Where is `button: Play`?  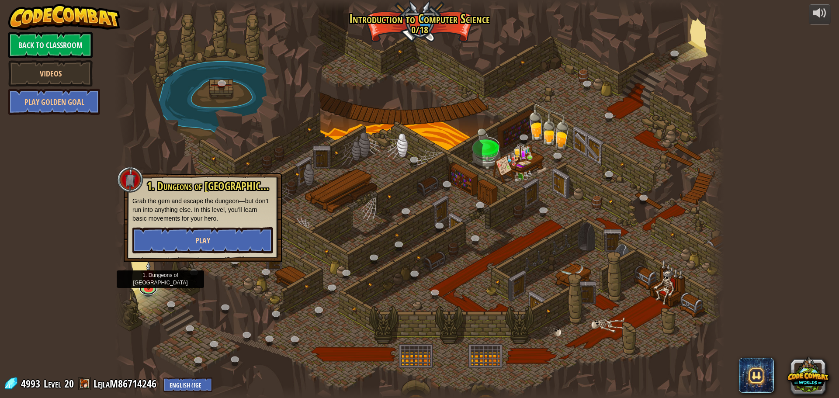 button: Play is located at coordinates (203, 240).